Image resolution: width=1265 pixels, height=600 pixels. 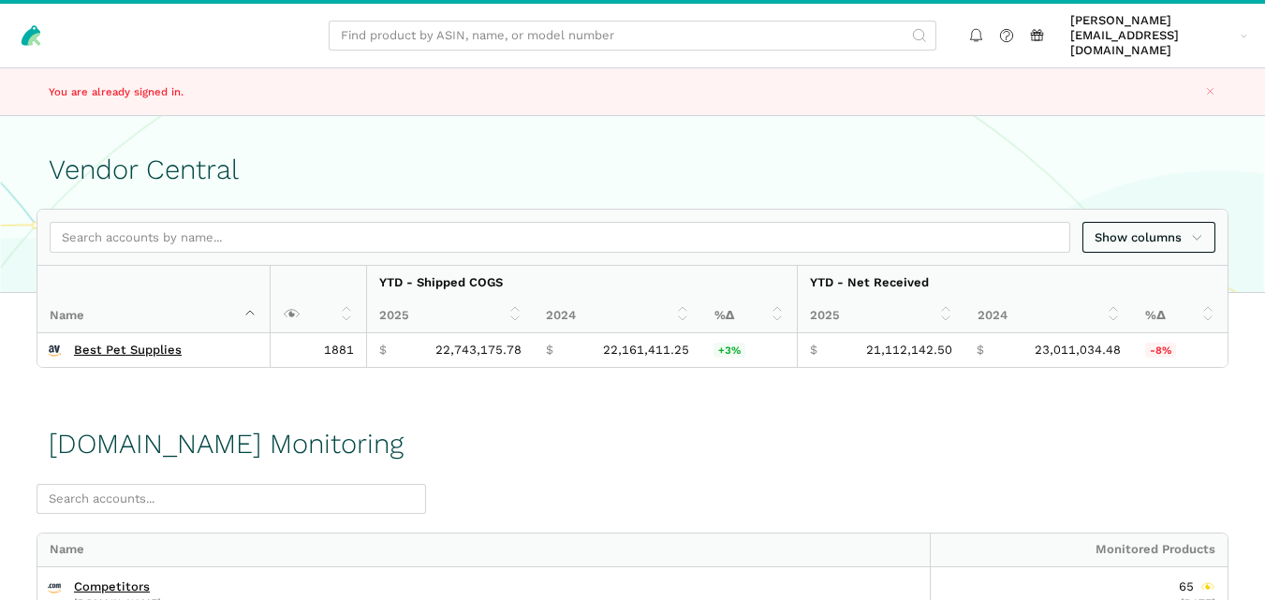 What do you see at coordinates (909, 350) in the screenshot?
I see `span: 21,112,142.50` at bounding box center [909, 350].